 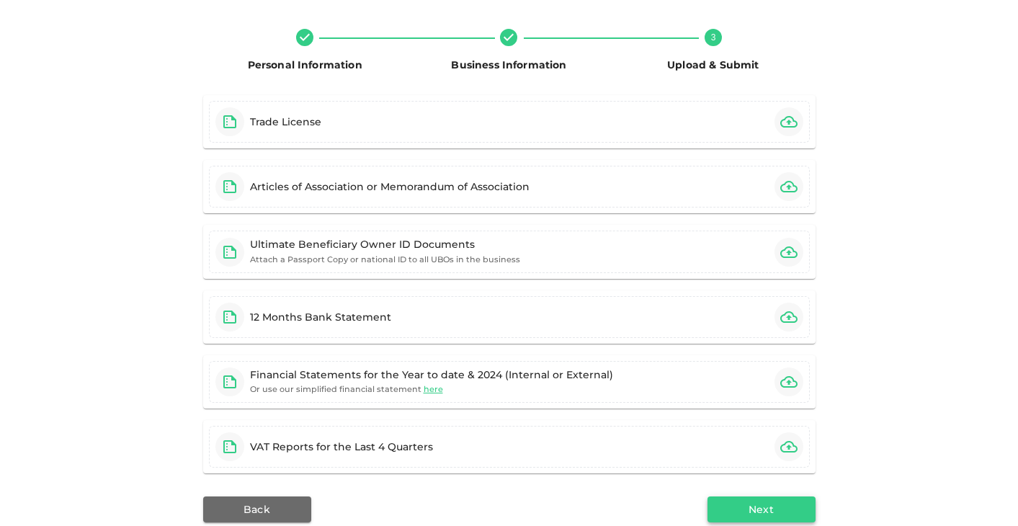 I want to click on span: here, so click(x=433, y=389).